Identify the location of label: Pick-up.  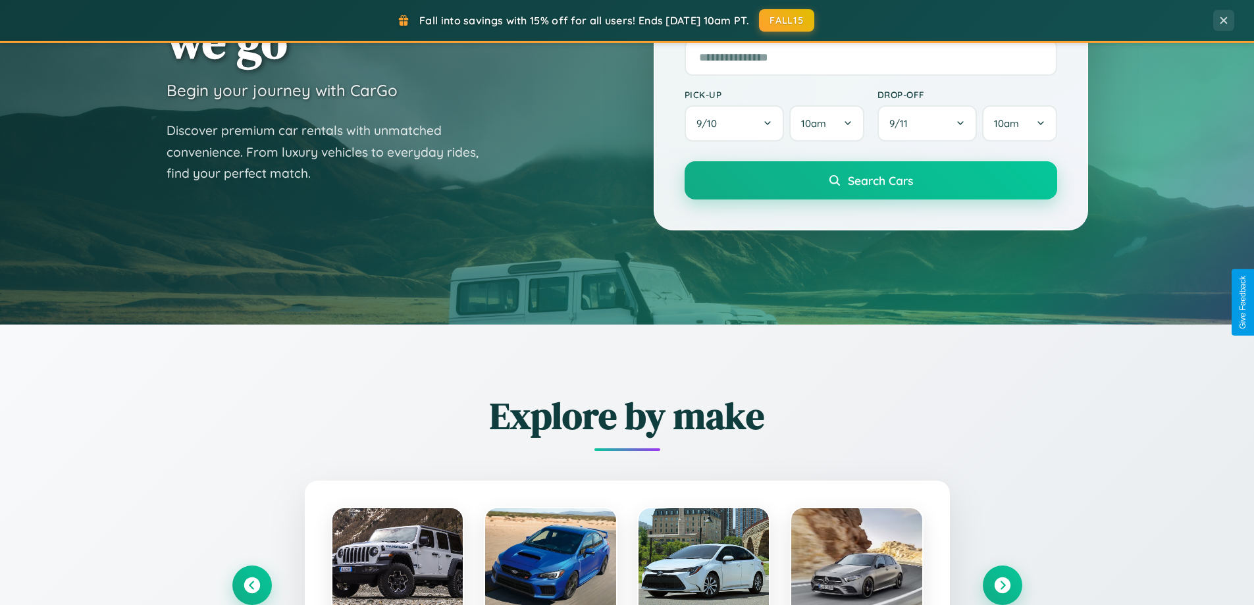
(774, 94).